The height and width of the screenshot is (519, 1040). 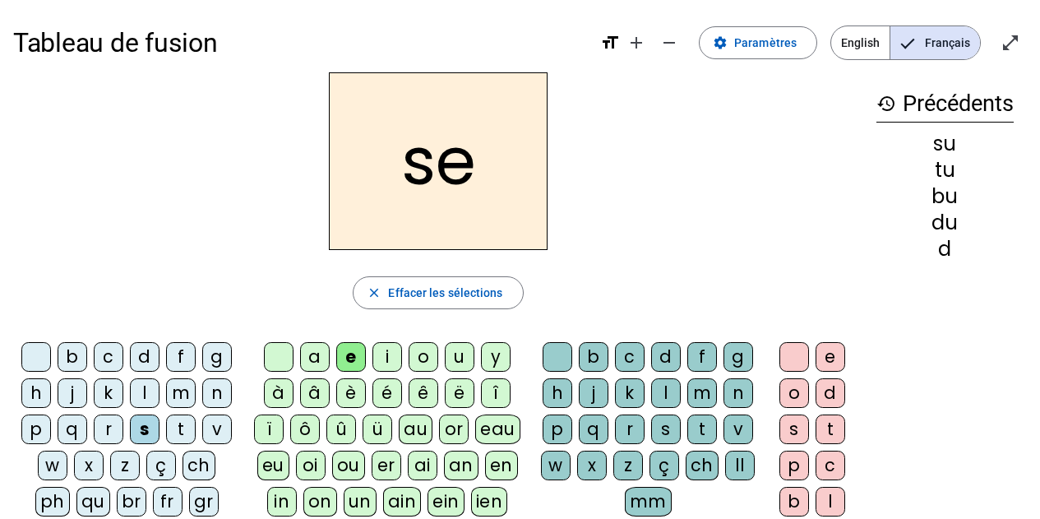 I want to click on div: un, so click(x=360, y=501).